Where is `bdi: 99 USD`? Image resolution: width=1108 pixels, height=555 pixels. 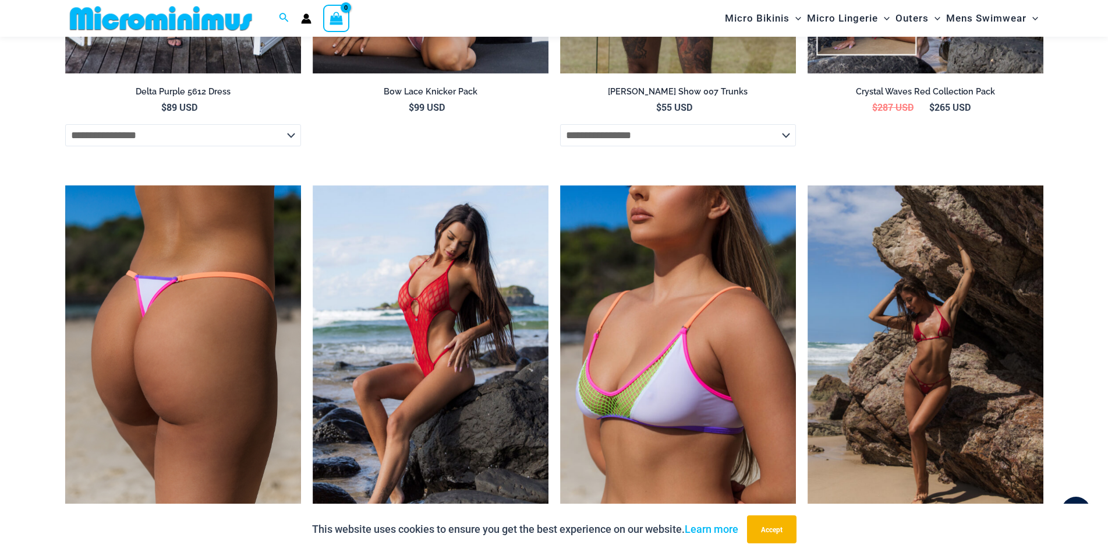
bdi: 99 USD is located at coordinates (427, 107).